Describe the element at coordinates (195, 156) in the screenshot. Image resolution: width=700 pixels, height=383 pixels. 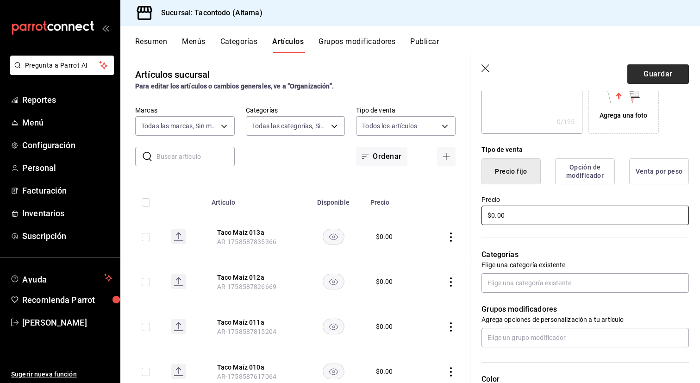
I see `input: Buscar artículo` at that location.